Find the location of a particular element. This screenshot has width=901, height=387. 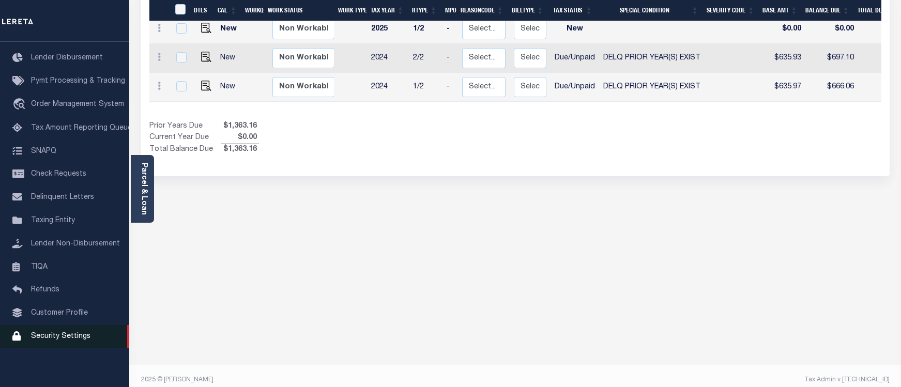

span: Security Settings is located at coordinates (60, 336).